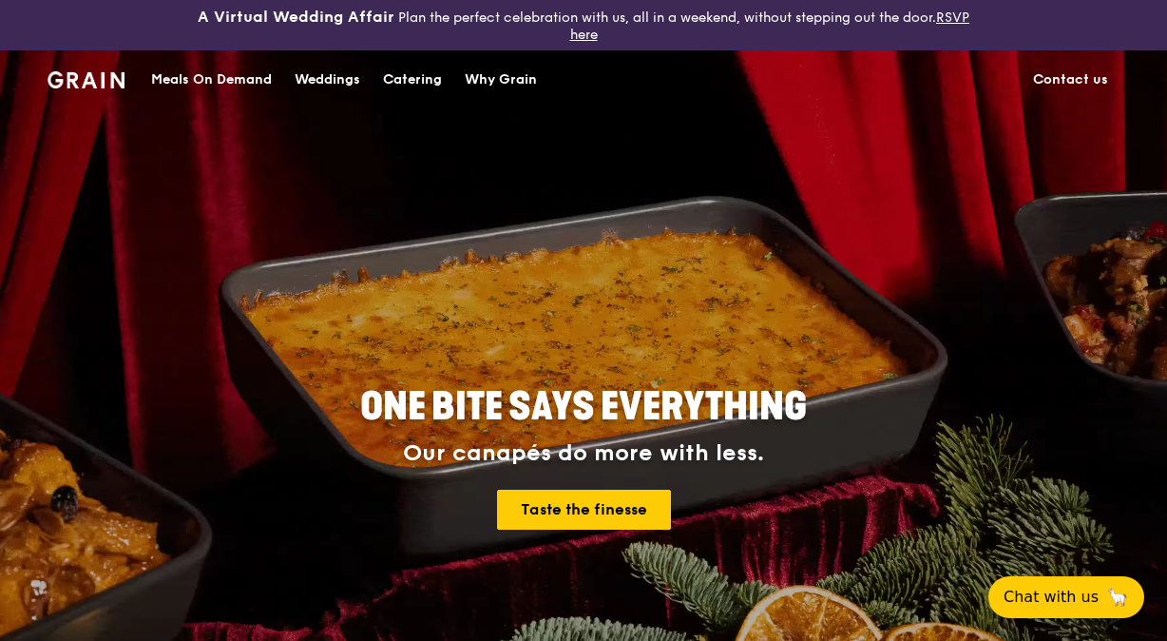 The height and width of the screenshot is (641, 1167). Describe the element at coordinates (584, 25) in the screenshot. I see `div: Plan the perfect celebration with us, all in a weekend, without stepping out the door.` at that location.